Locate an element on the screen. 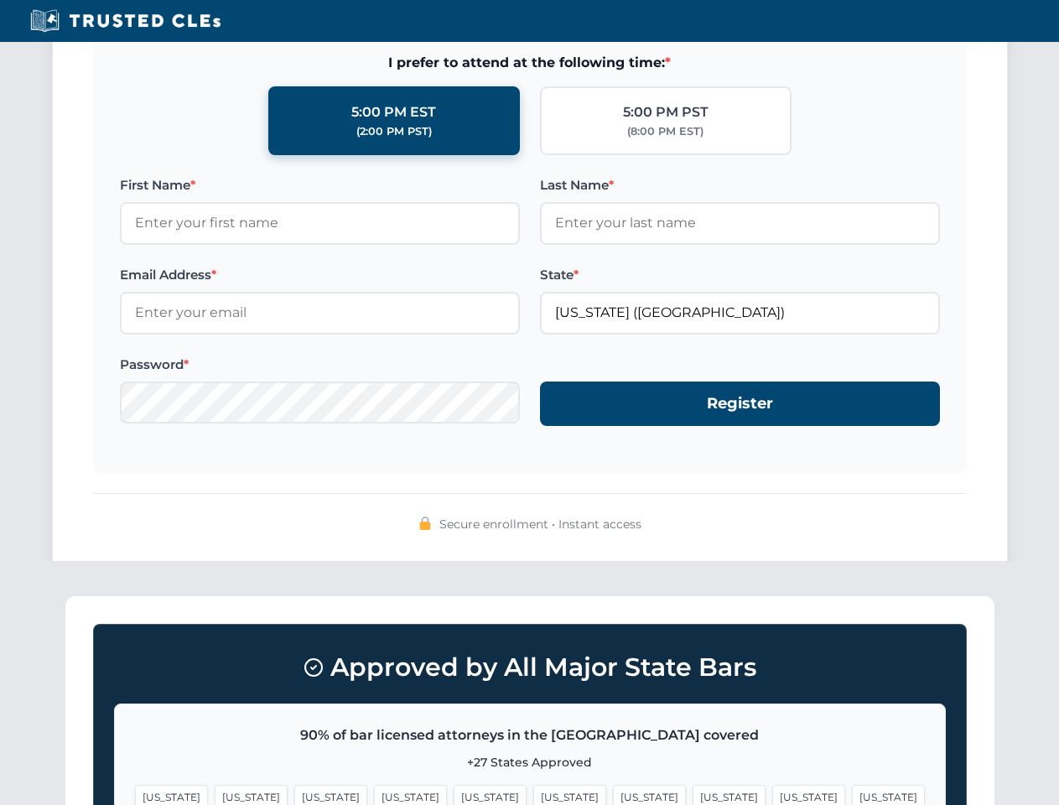  button: Register is located at coordinates (740, 403).